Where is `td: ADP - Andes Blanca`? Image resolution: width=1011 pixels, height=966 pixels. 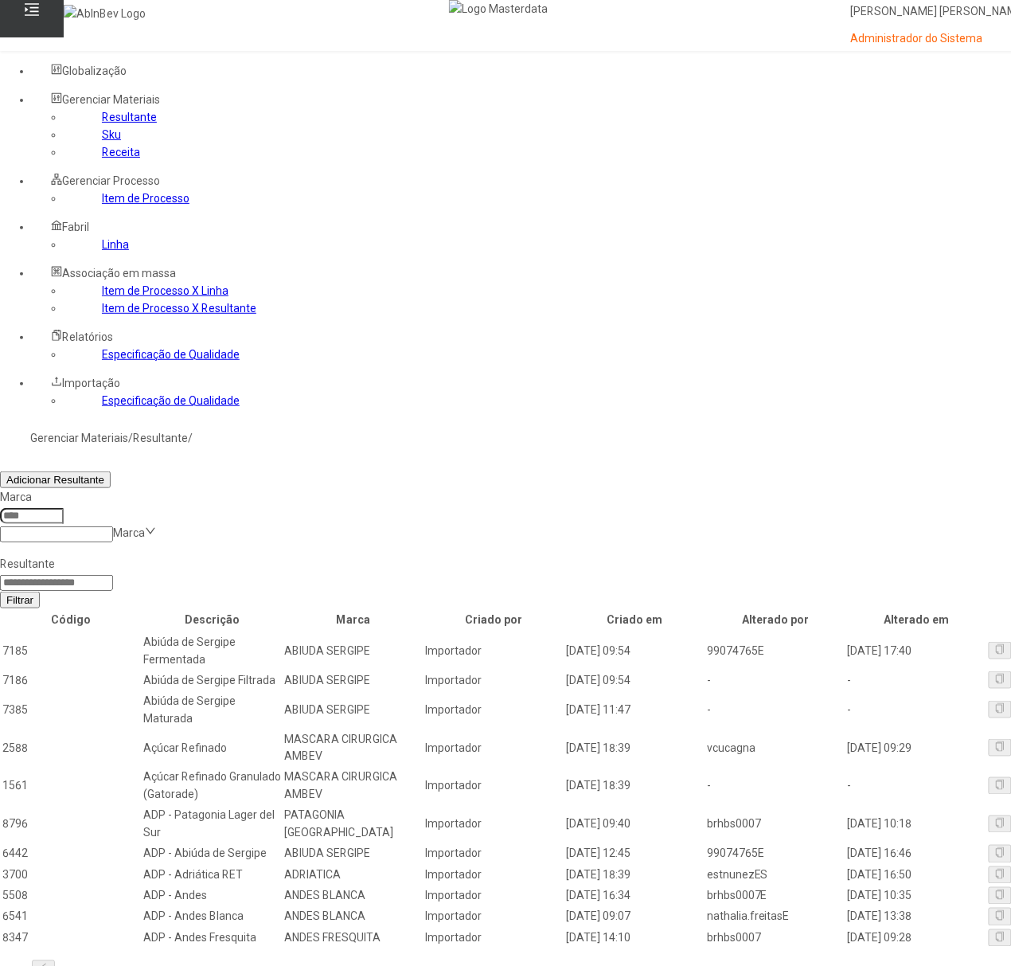
td: ADP - Andes Blanca is located at coordinates (212, 916).